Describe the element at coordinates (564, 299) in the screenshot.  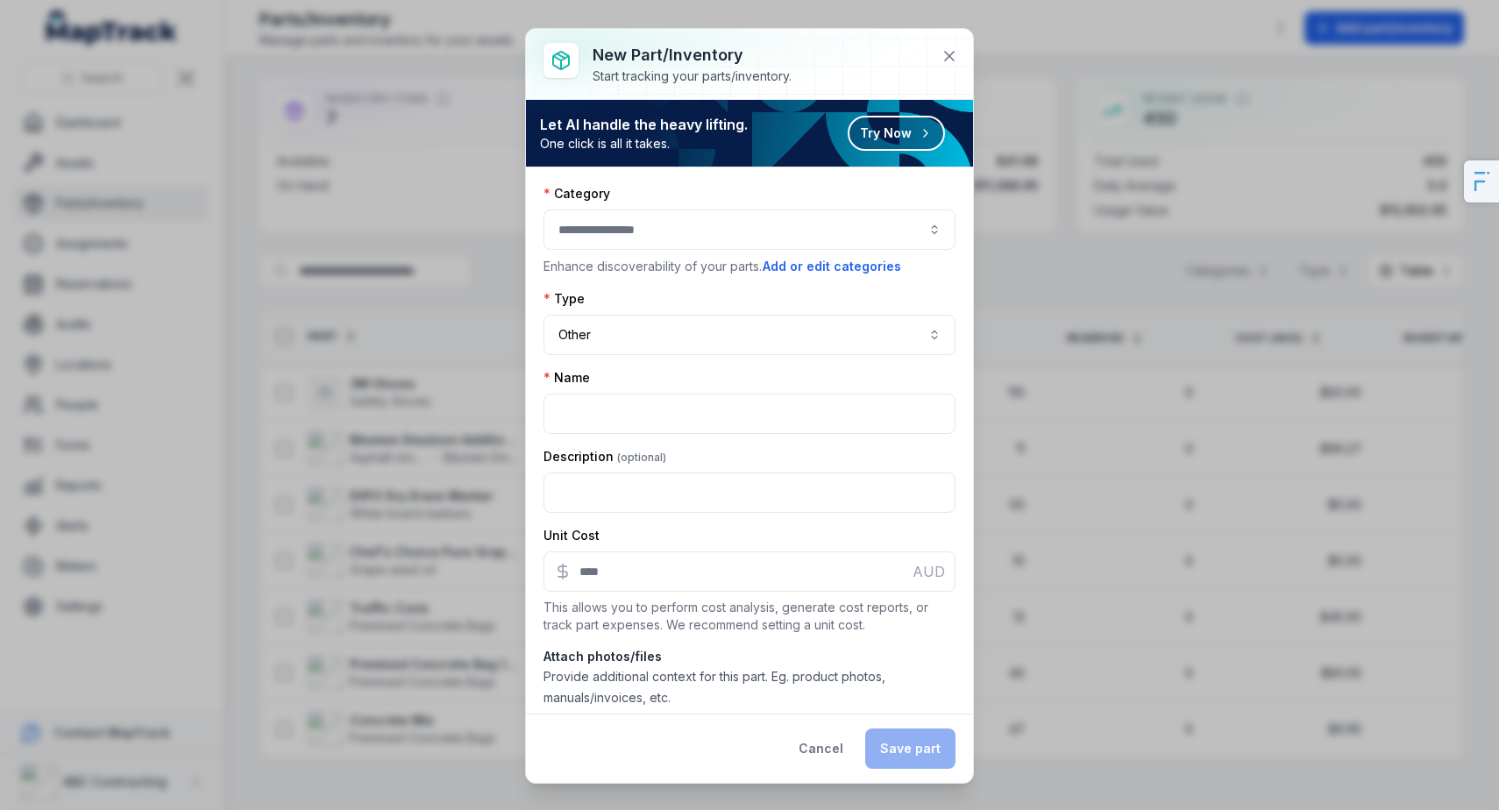
I see `label: Type` at that location.